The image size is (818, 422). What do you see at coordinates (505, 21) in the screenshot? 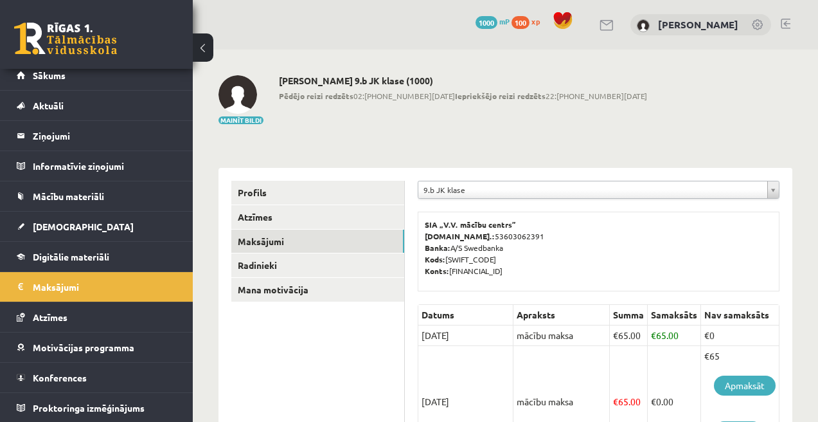
I see `span: mP` at bounding box center [505, 21].